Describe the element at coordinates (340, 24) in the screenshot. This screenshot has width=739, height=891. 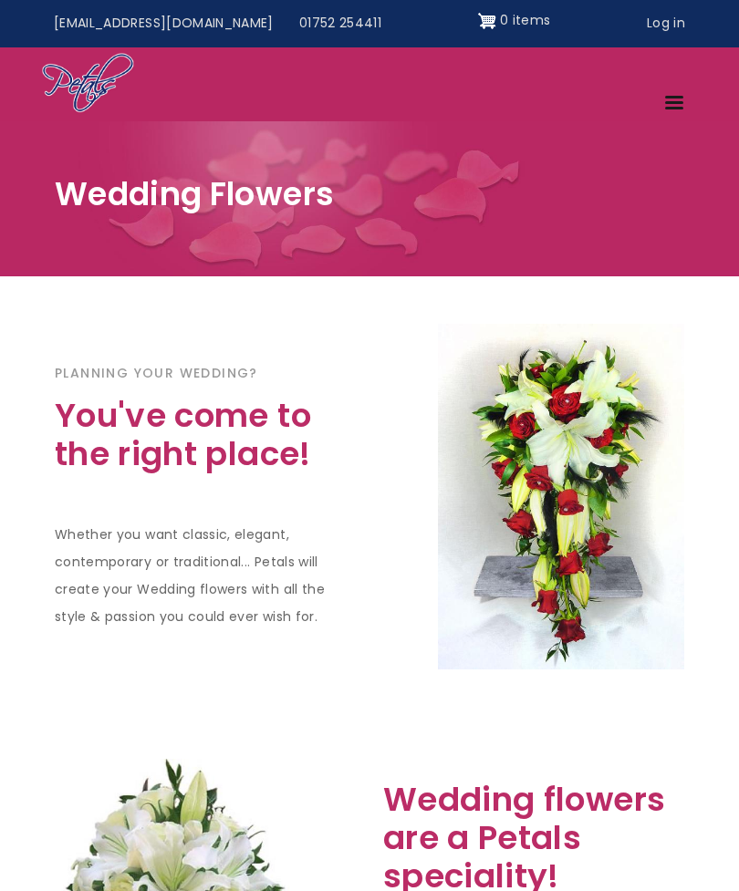
I see `a: 01752 254411` at that location.